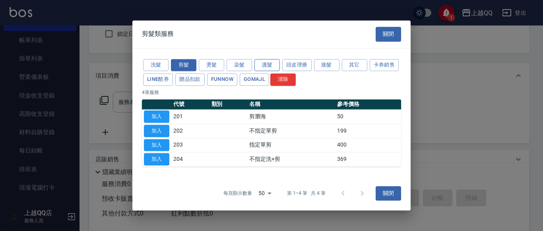 This screenshot has width=543, height=231. I want to click on td: 不指定單剪, so click(291, 131).